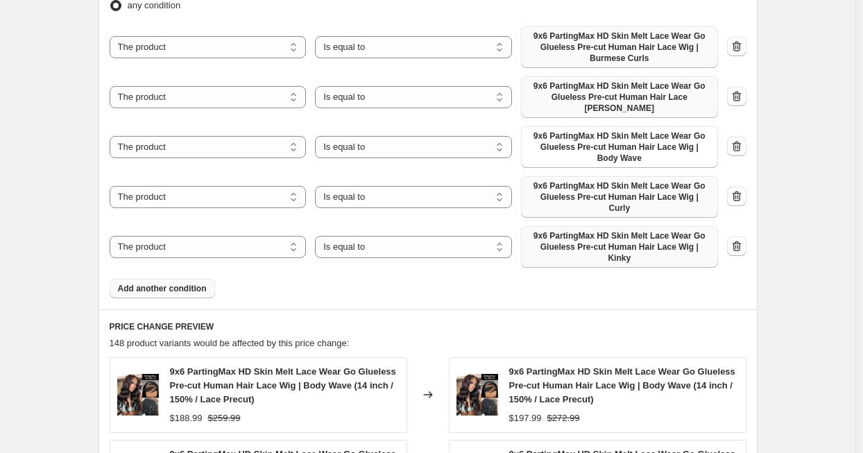 Image resolution: width=863 pixels, height=453 pixels. Describe the element at coordinates (428, 327) in the screenshot. I see `h6: PRICE CHANGE PREVIEW` at that location.